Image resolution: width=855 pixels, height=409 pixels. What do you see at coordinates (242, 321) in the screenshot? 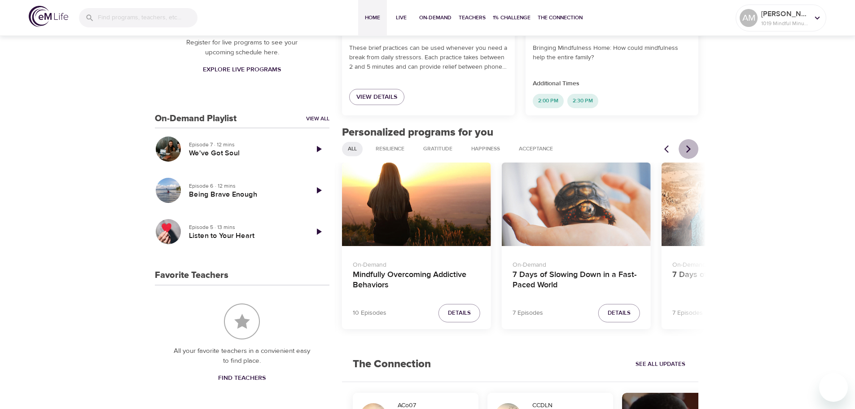
I see `img: Favorite Teachers` at bounding box center [242, 321].